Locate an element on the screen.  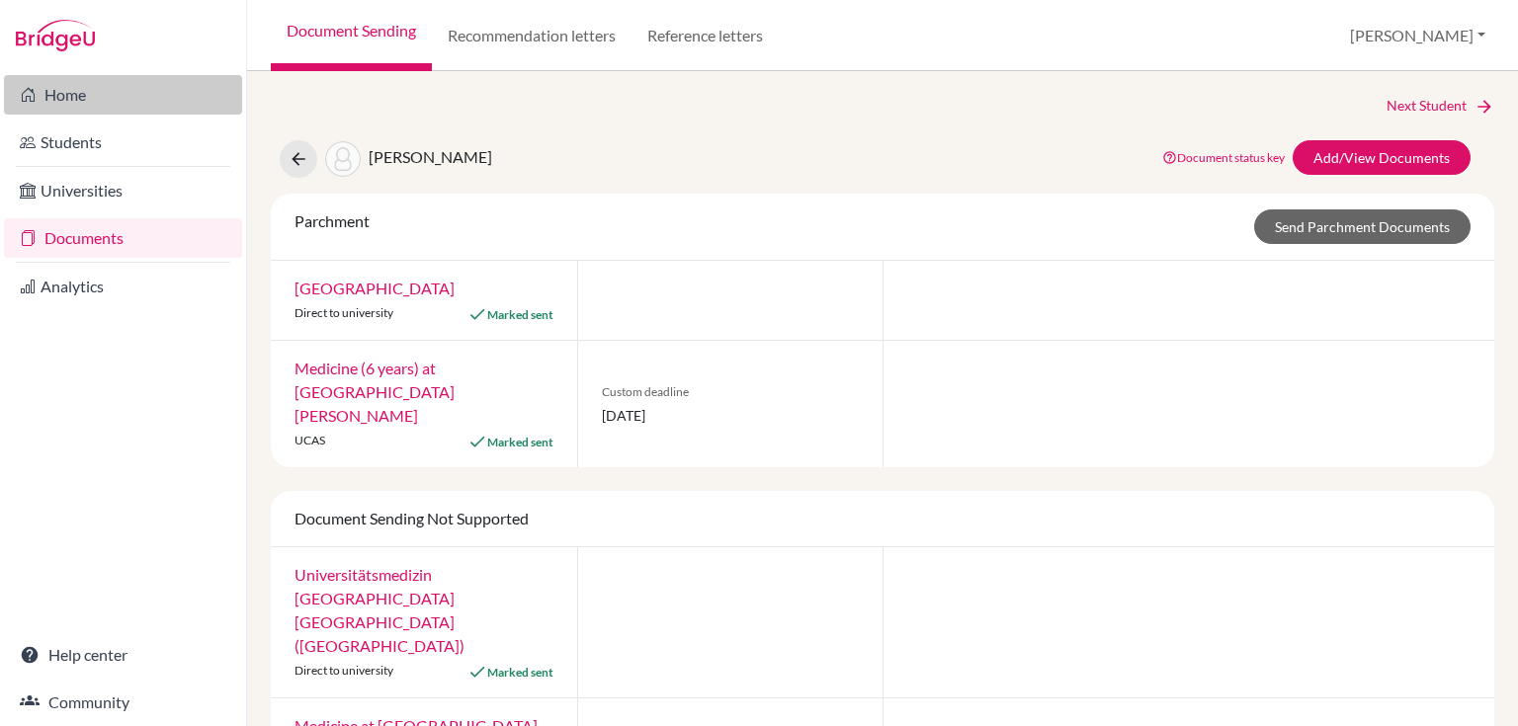
a: Documents is located at coordinates (123, 238).